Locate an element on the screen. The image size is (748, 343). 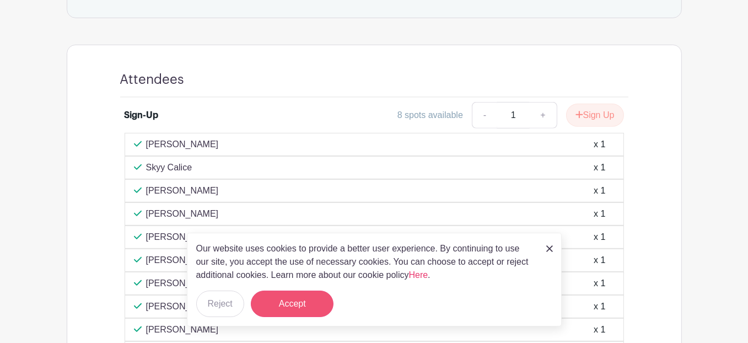
p: Skyy Calice is located at coordinates (169, 168).